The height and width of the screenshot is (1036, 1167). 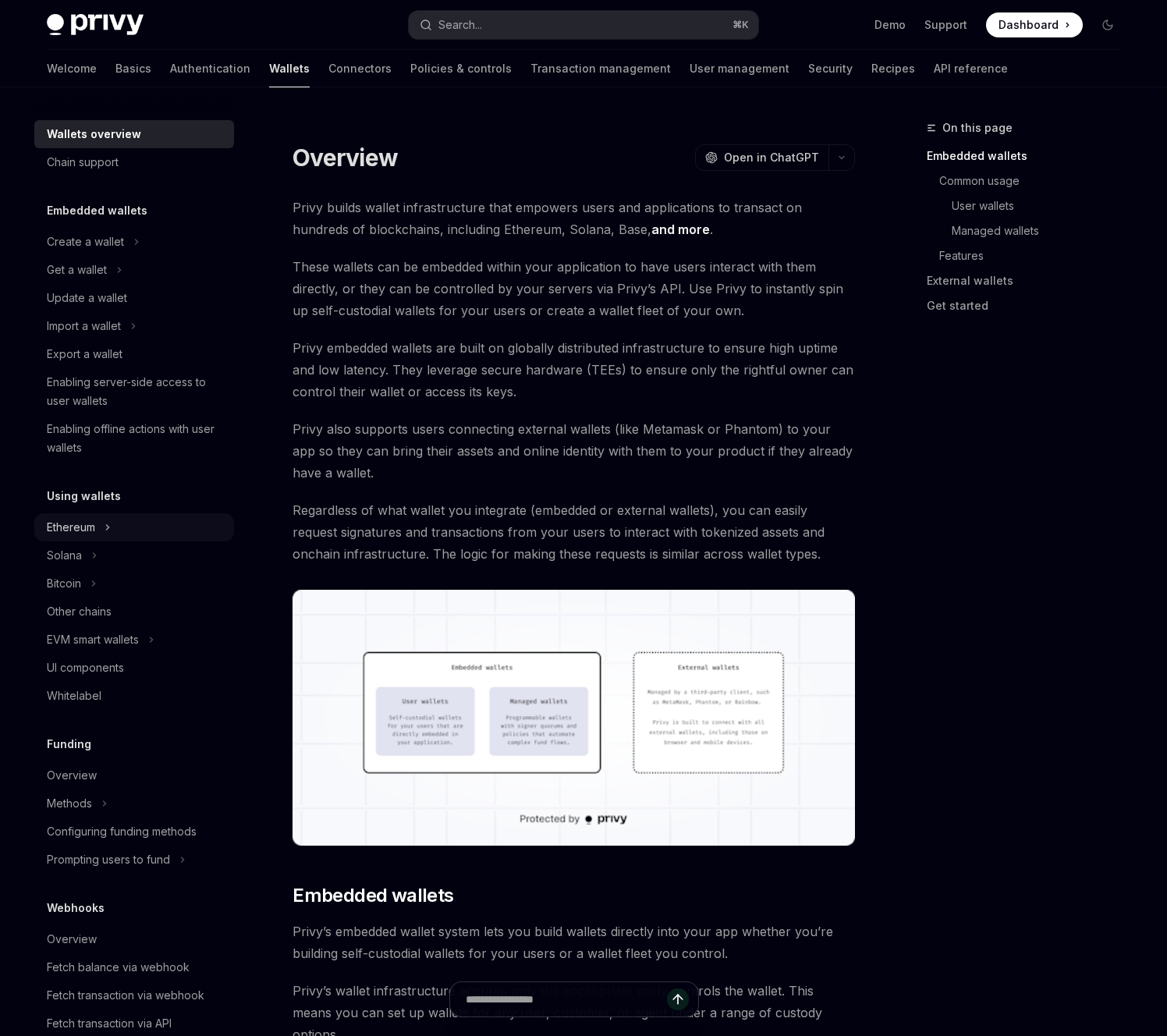 What do you see at coordinates (1030, 156) in the screenshot?
I see `a: Embedded wallets` at bounding box center [1030, 156].